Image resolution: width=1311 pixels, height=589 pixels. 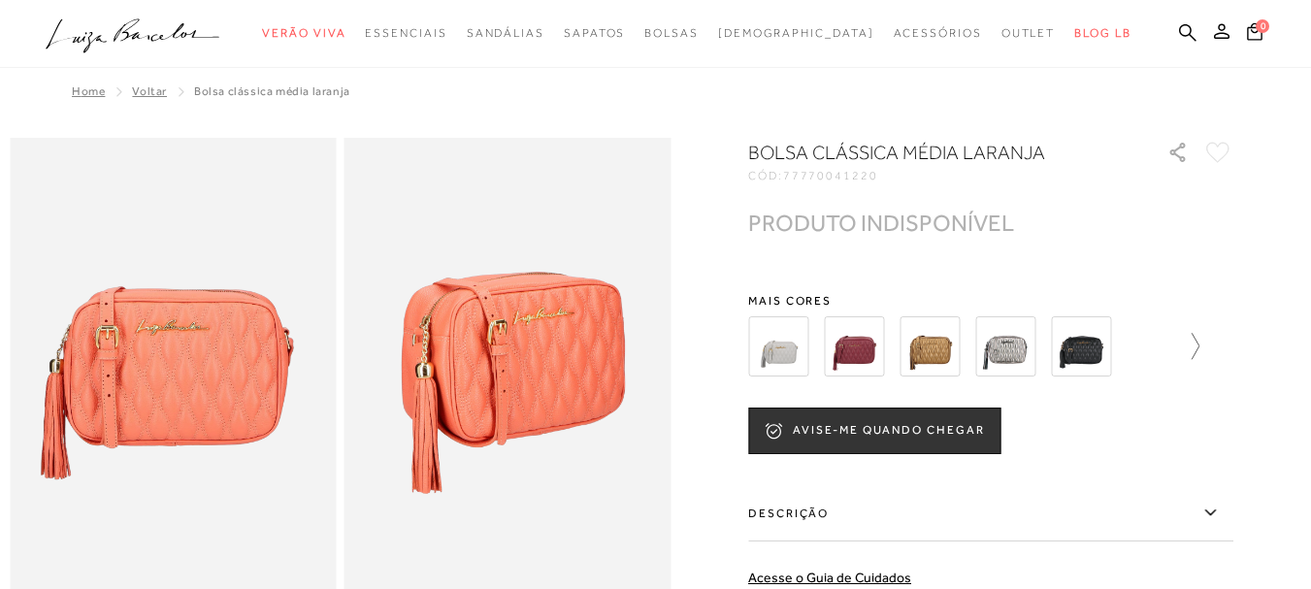 I want to click on span: Acessórios, so click(x=937, y=33).